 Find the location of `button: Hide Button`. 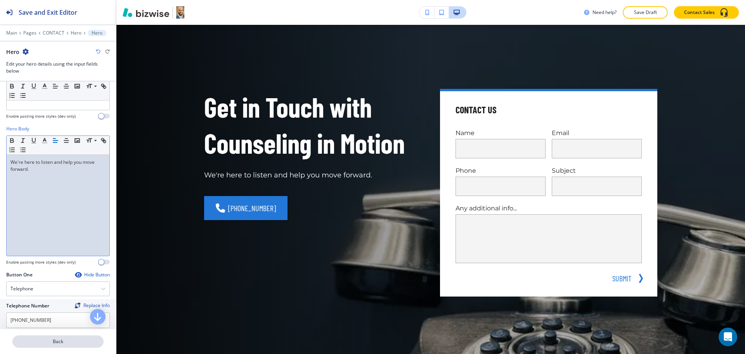

button: Hide Button is located at coordinates (92, 275).